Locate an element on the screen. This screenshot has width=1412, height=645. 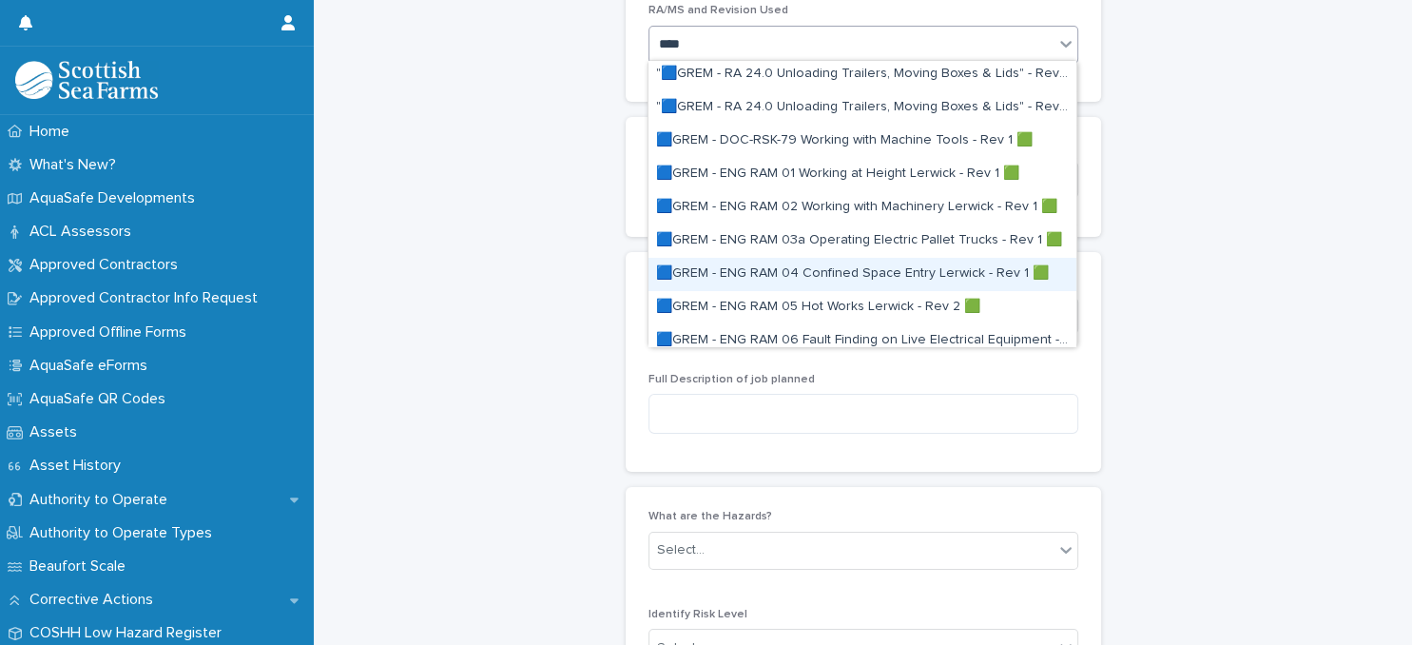
span: Identify Risk Level is located at coordinates (698, 614).